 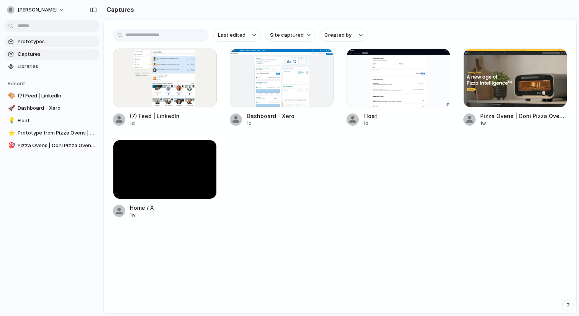 I want to click on span: Libraries, so click(x=57, y=67).